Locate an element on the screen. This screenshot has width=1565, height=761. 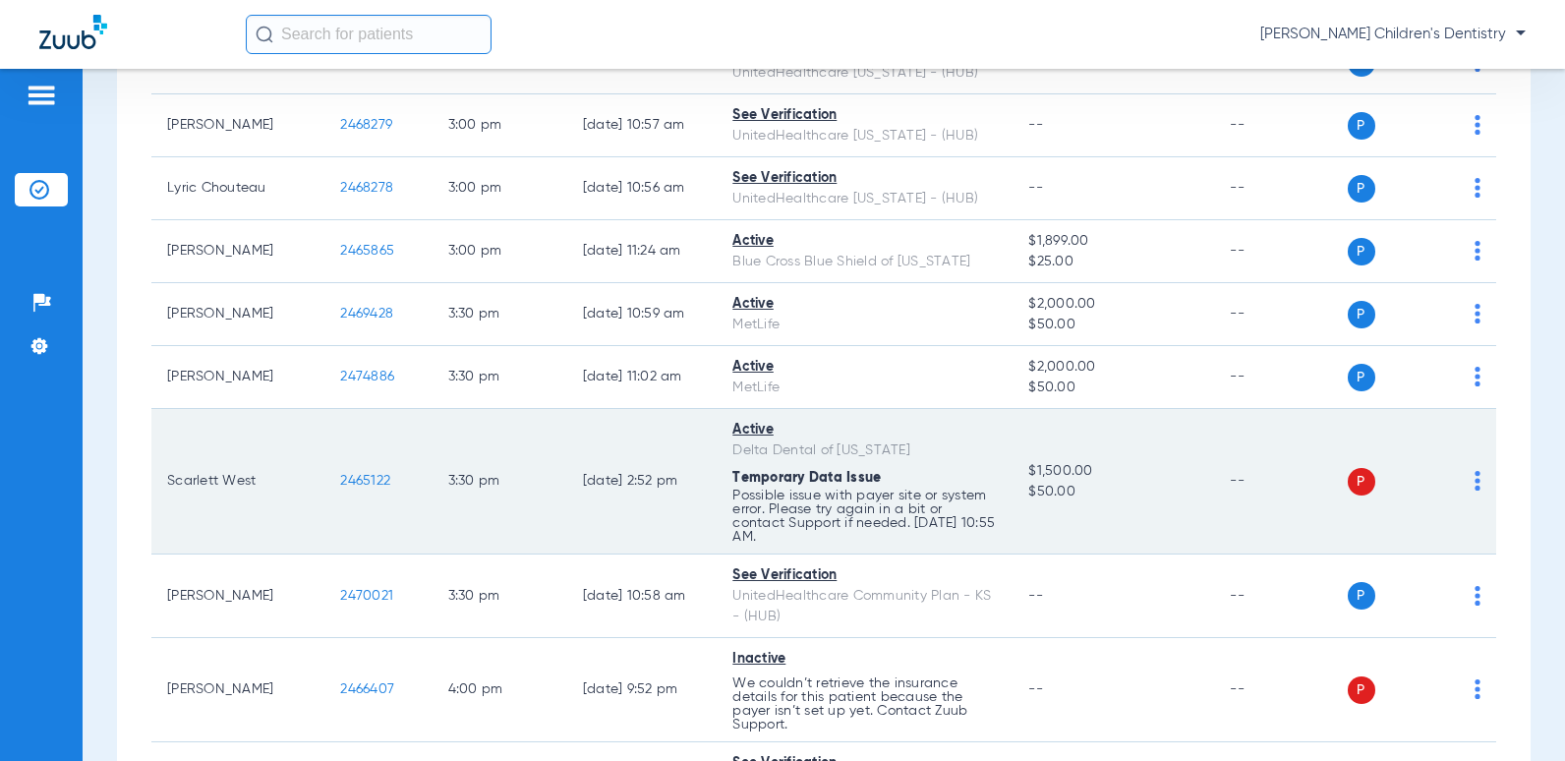
span: 2469428 is located at coordinates (367, 314).